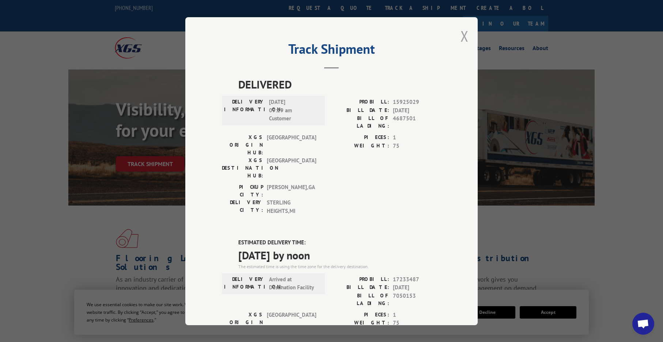  I want to click on span: Arrived at Destination Facility, so click(293, 283).